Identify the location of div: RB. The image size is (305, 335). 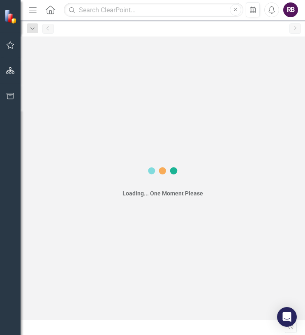
(290, 10).